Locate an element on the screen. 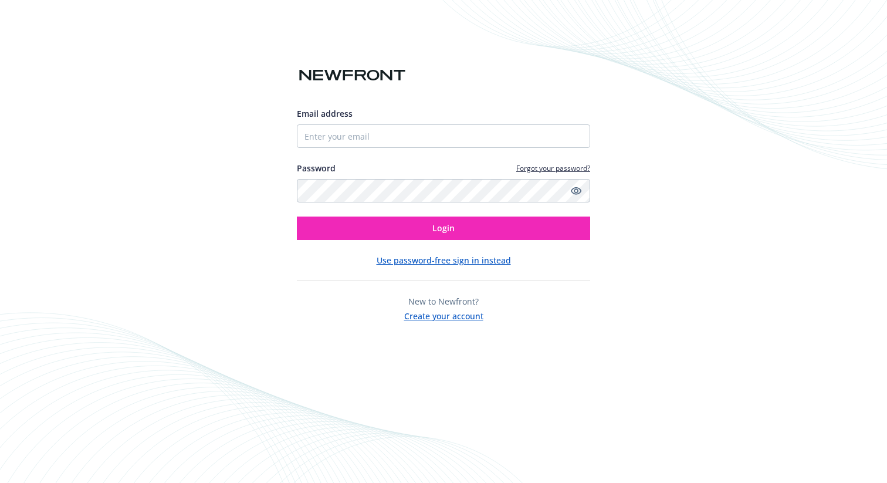 This screenshot has width=887, height=483. input: Enter your email is located at coordinates (443, 136).